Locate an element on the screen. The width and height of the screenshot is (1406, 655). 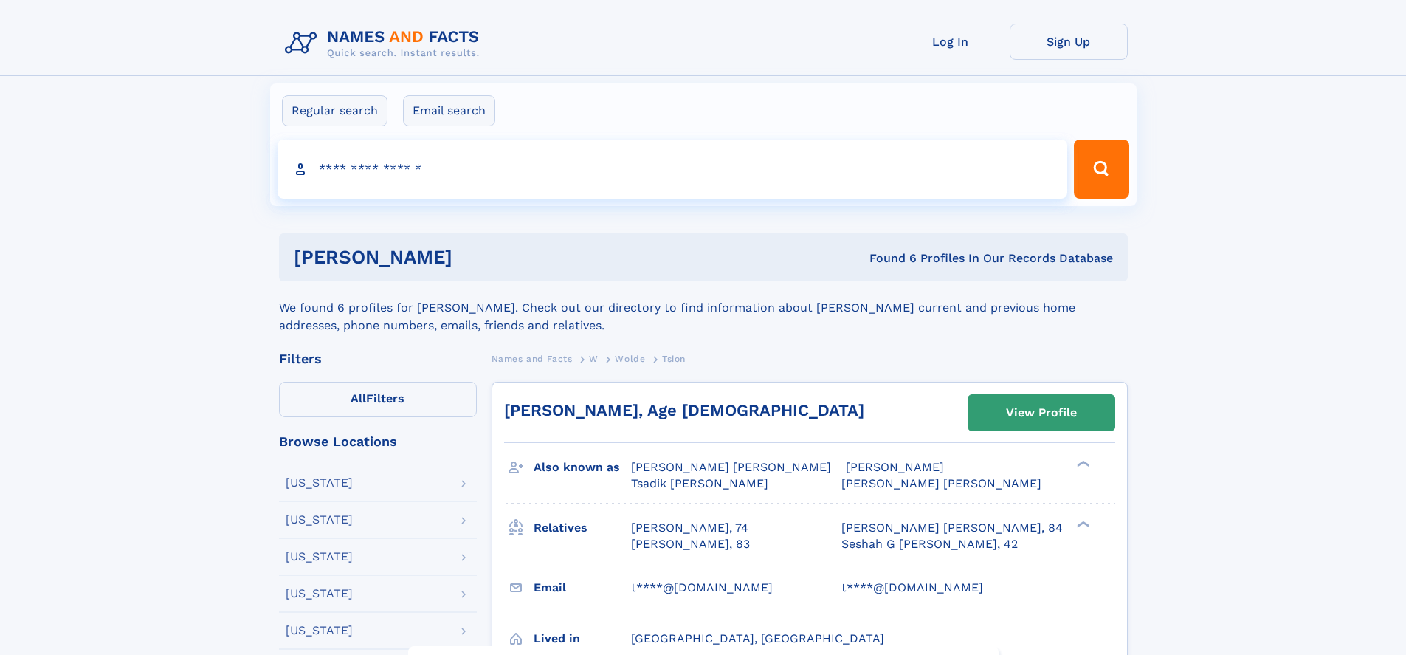
a: Wolde is located at coordinates (630, 358).